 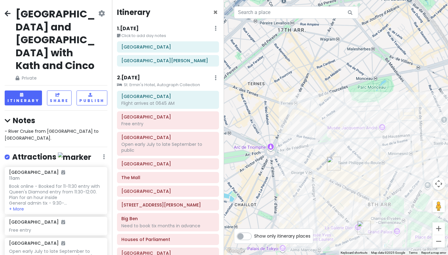 What do you see at coordinates (236, 251) in the screenshot?
I see `a: Open this area in Google Maps (opens a new window)` at bounding box center [236, 251].